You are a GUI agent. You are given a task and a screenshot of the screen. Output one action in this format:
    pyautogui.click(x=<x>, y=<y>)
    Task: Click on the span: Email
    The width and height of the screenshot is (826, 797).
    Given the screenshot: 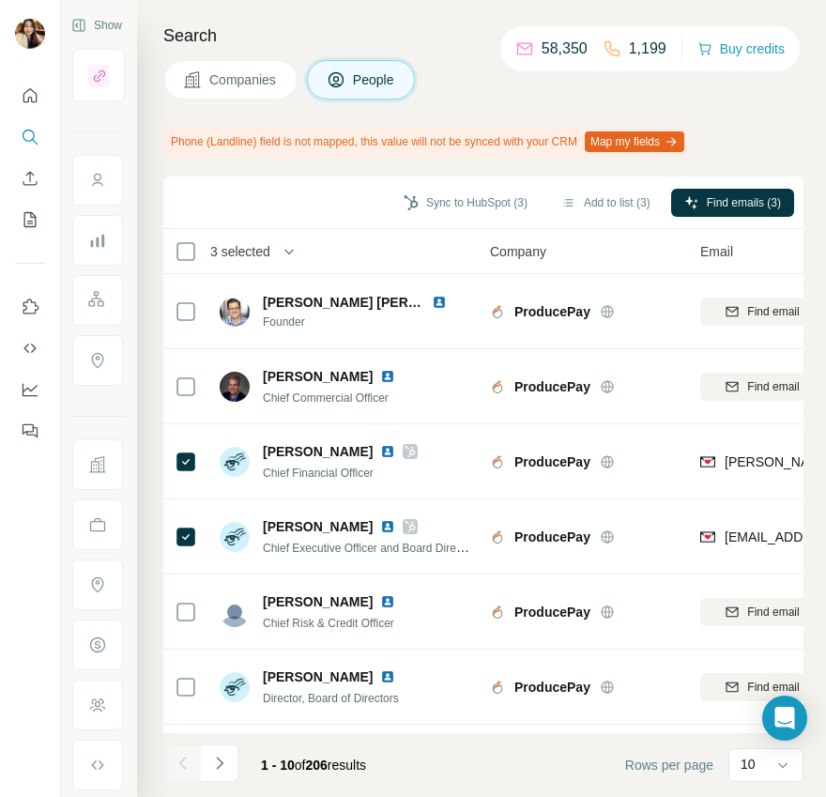 What is the action you would take?
    pyautogui.click(x=716, y=251)
    